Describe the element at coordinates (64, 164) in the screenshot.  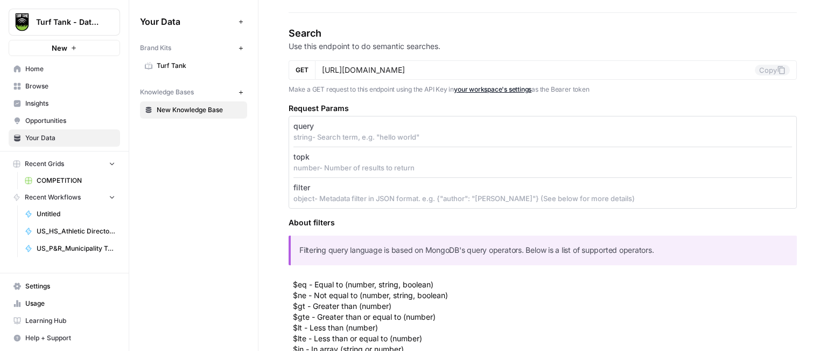
I see `button: Recent Grids` at that location.